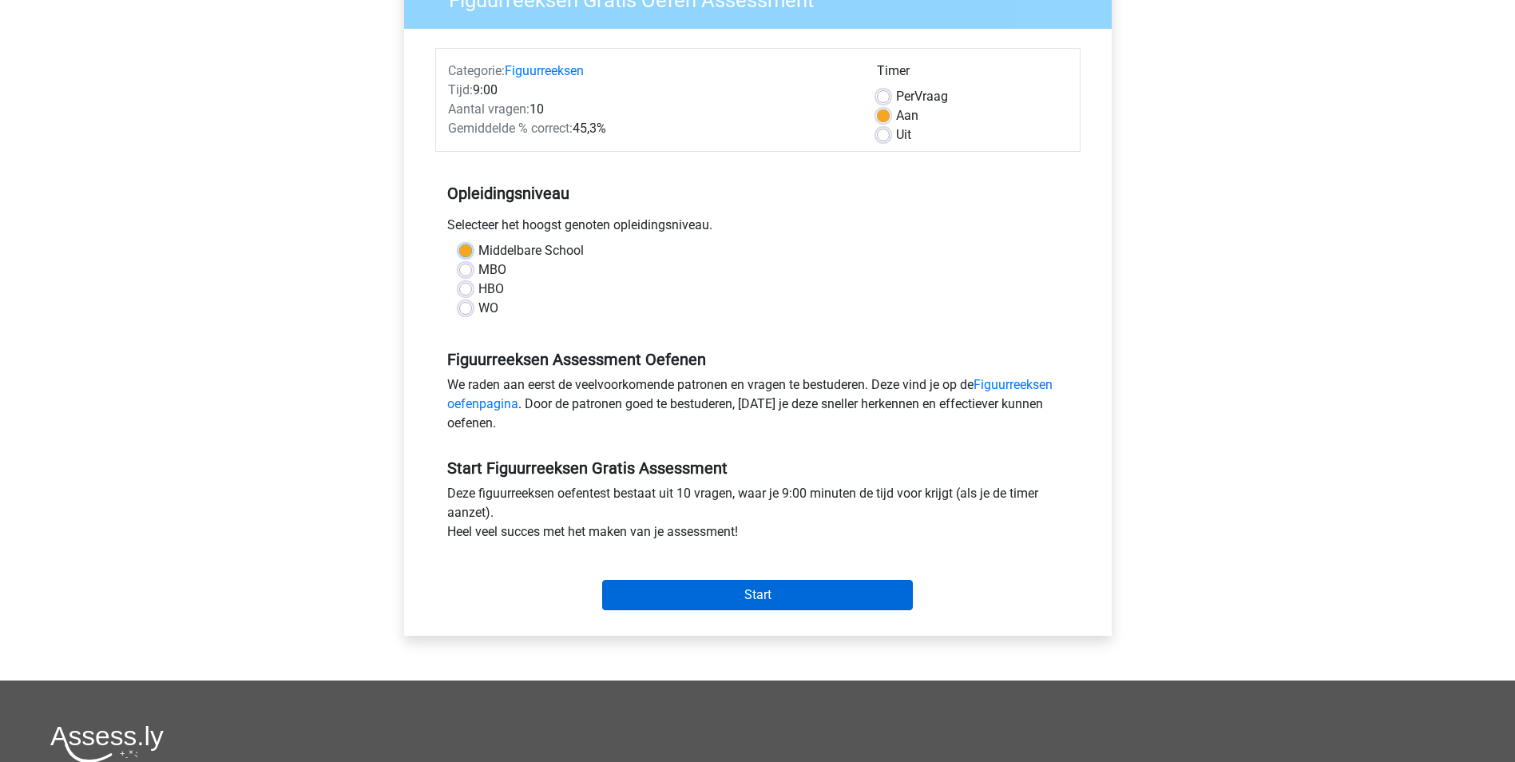 The image size is (1515, 762). I want to click on label: HBO, so click(491, 289).